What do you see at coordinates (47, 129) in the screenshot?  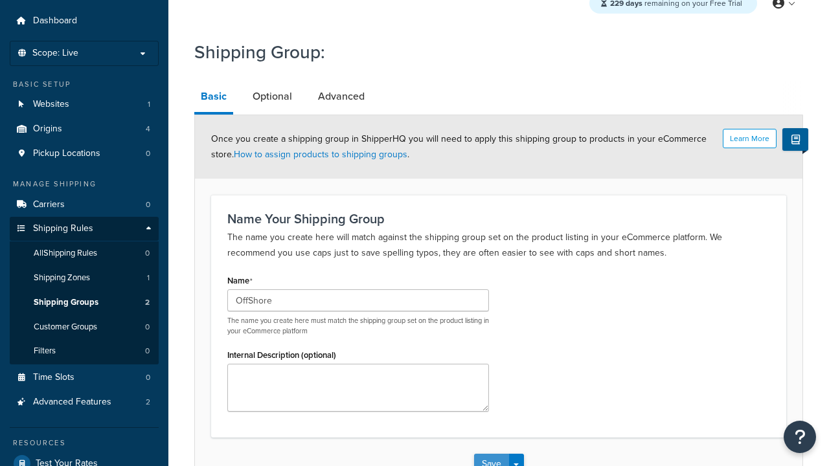 I see `span: Origins` at bounding box center [47, 129].